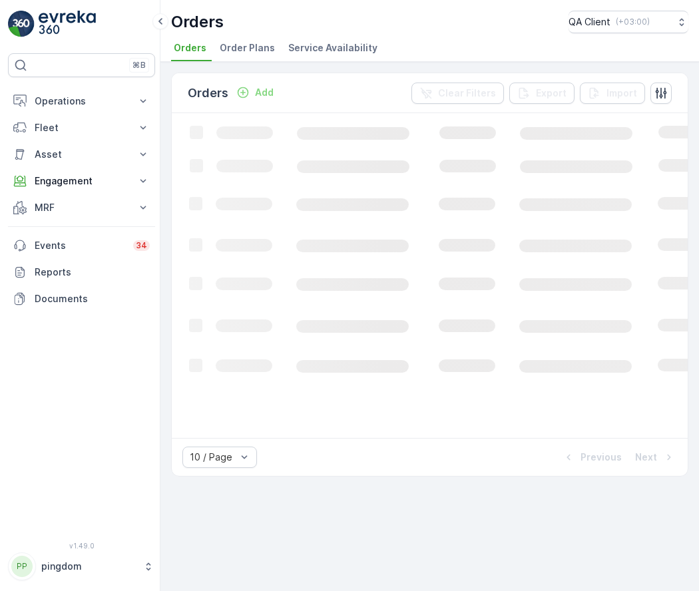 This screenshot has height=591, width=699. I want to click on p: Import, so click(622, 93).